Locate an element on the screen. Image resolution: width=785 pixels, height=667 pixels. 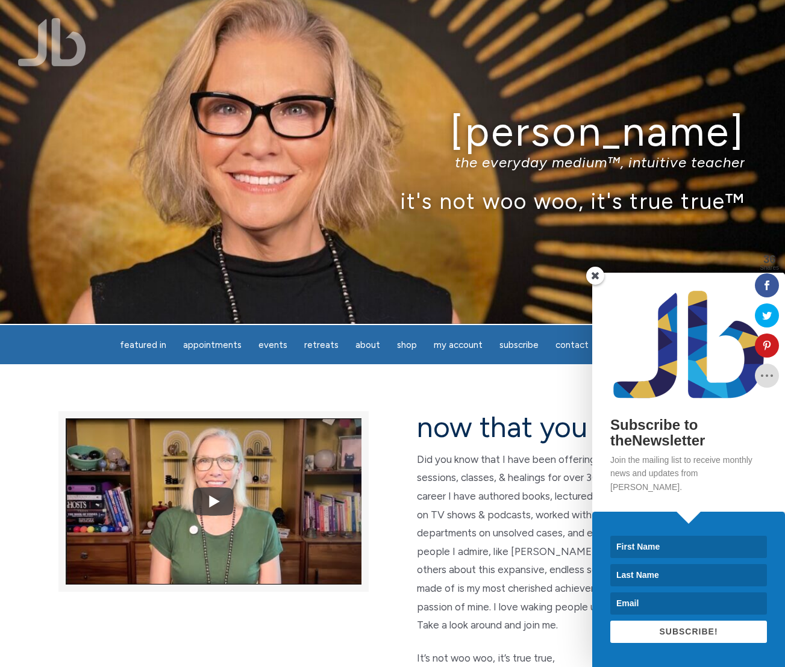
input: First Name is located at coordinates (688, 547).